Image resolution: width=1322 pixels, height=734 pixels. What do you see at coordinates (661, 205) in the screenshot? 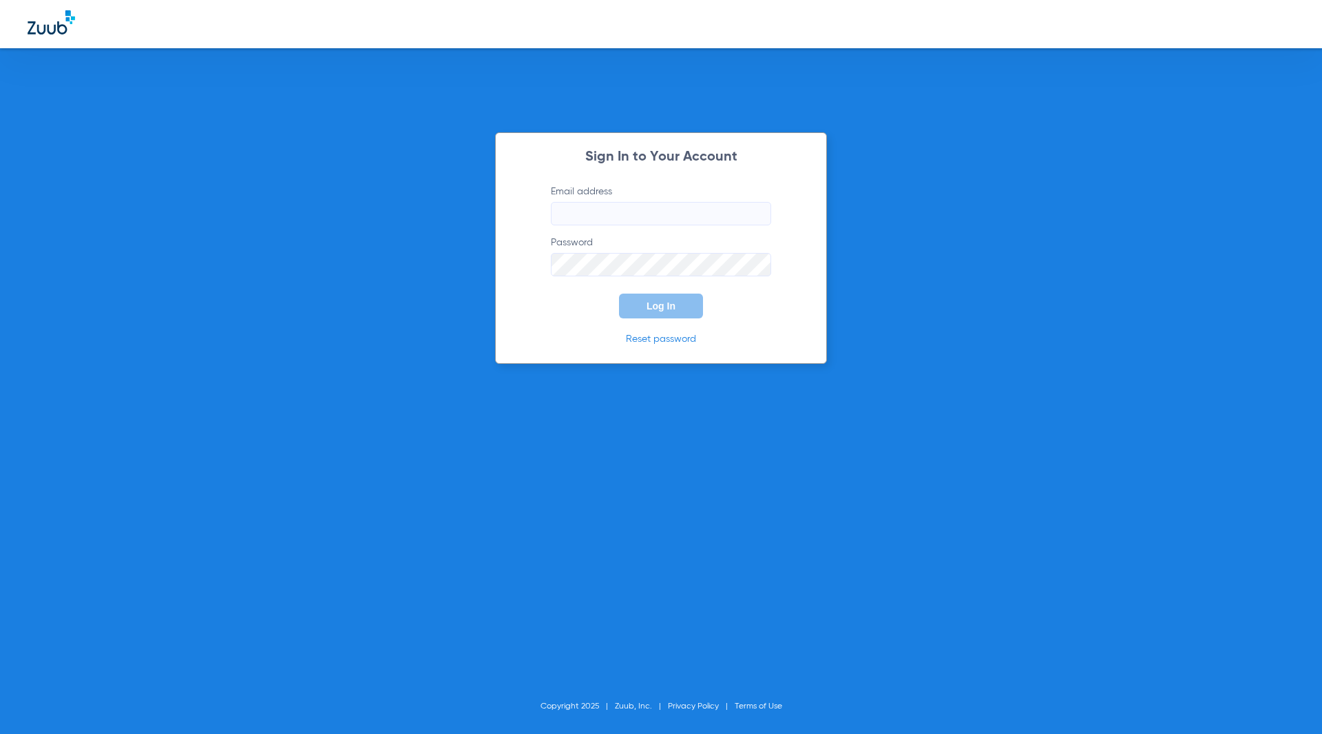
I see `label: Email address` at bounding box center [661, 205].